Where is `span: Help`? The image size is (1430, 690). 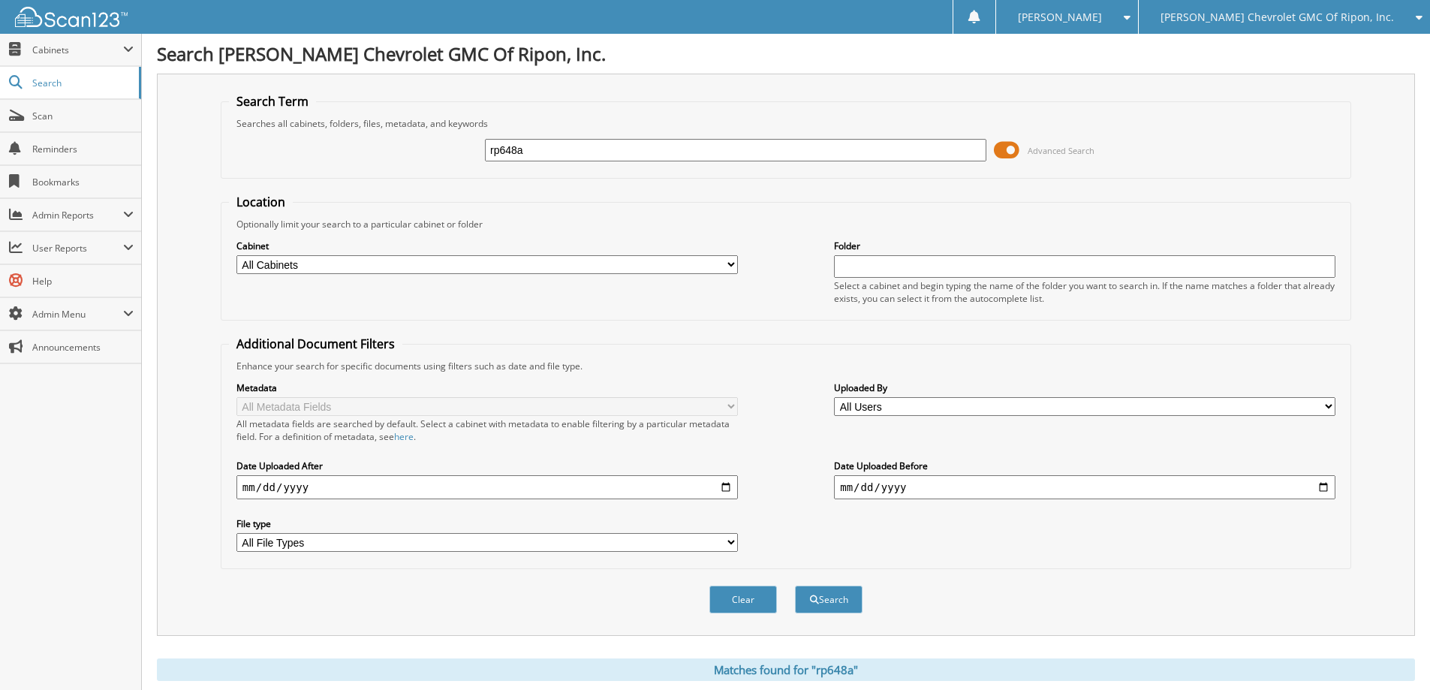 span: Help is located at coordinates (83, 281).